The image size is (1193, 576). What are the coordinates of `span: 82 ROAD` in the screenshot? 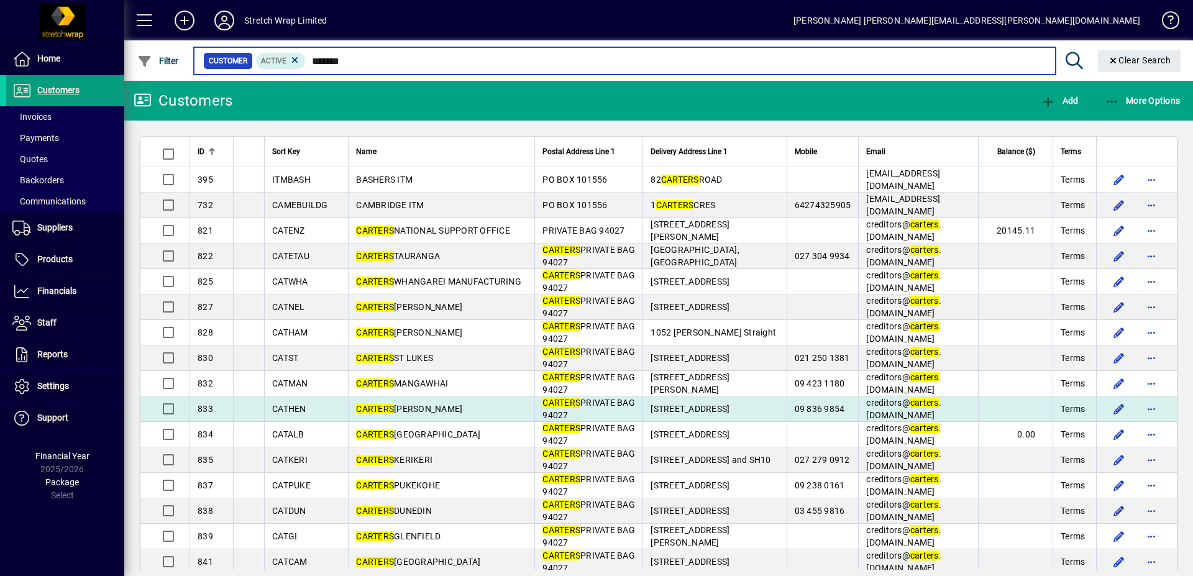 It's located at (686, 180).